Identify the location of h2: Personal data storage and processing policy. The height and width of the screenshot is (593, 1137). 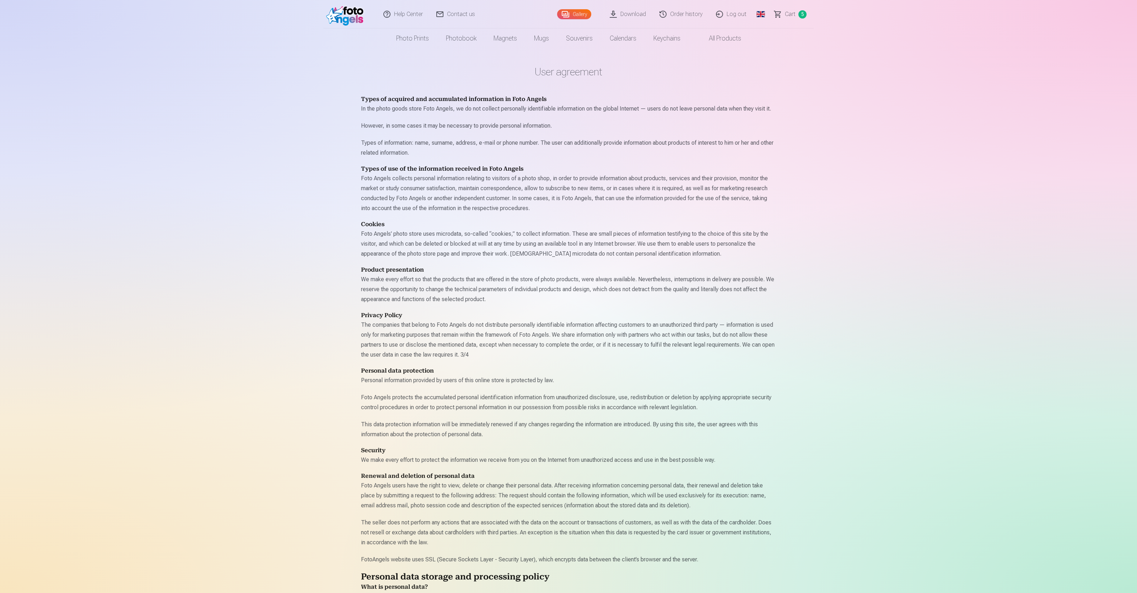
(569, 577).